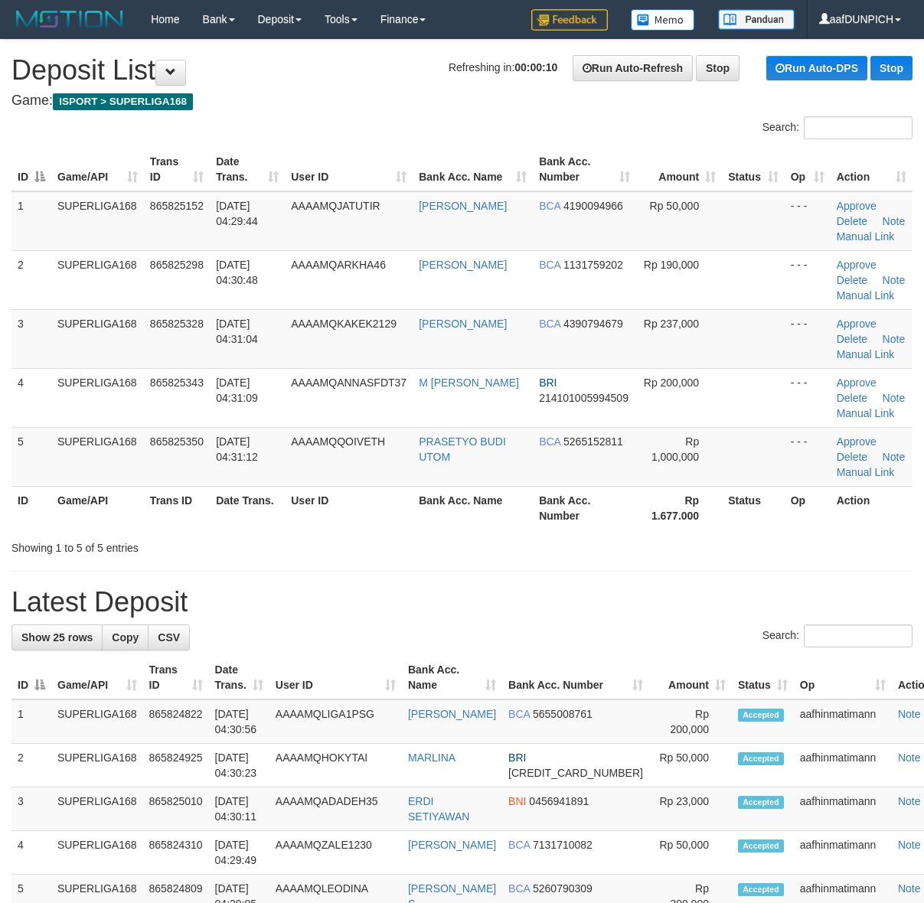  What do you see at coordinates (559, 802) in the screenshot?
I see `span: Copy 0456941891 to clipboard` at bounding box center [559, 802].